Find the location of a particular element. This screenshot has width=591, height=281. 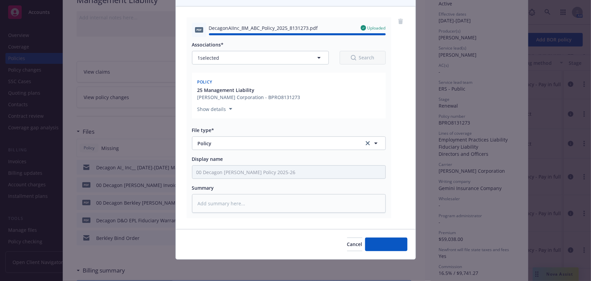

button: Cancel is located at coordinates (355, 244).